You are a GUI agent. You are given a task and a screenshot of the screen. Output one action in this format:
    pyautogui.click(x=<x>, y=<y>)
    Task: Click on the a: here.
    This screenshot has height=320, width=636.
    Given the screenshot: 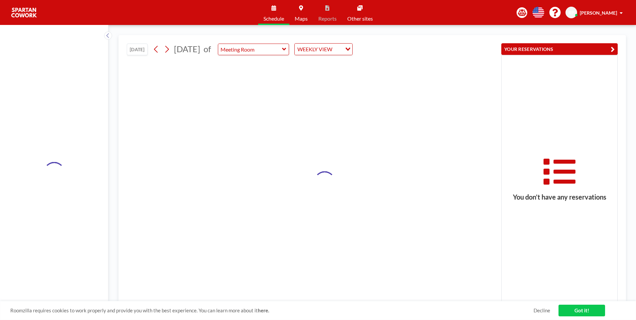 What is the action you would take?
    pyautogui.click(x=264, y=311)
    